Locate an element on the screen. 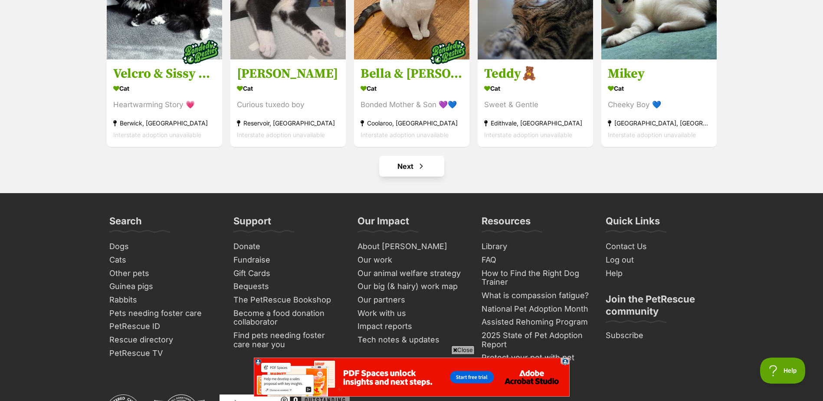 Image resolution: width=823 pixels, height=401 pixels. h3: Mikey is located at coordinates (659, 74).